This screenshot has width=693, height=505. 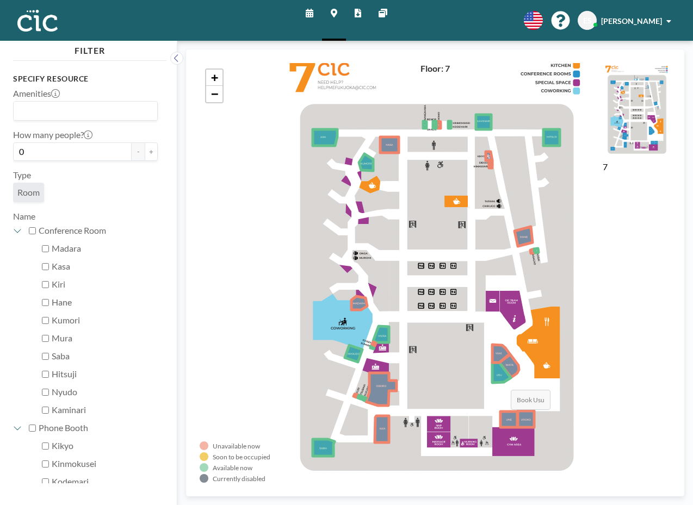 What do you see at coordinates (36, 94) in the screenshot?
I see `label: Amenities` at bounding box center [36, 94].